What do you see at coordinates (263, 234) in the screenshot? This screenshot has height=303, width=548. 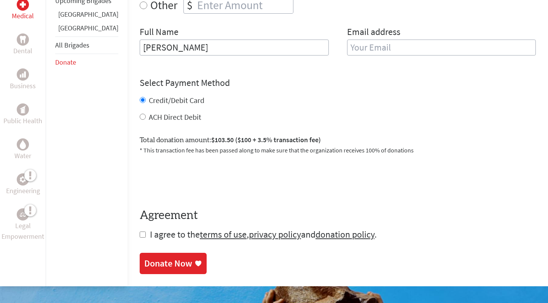 I see `span: I agree to the , and .` at bounding box center [263, 234].